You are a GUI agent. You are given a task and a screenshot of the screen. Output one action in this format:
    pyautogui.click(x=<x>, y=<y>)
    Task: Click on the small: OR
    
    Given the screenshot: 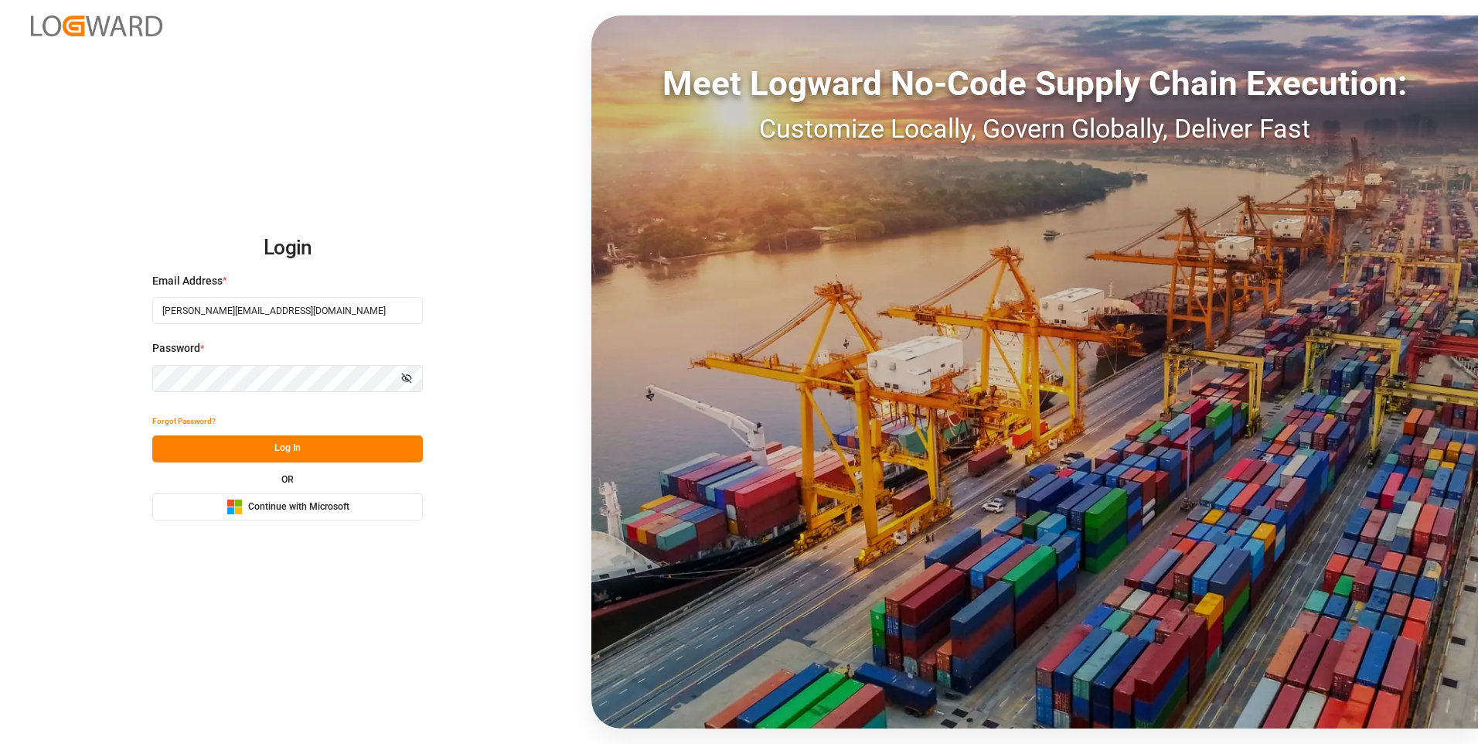 What is the action you would take?
    pyautogui.click(x=288, y=479)
    